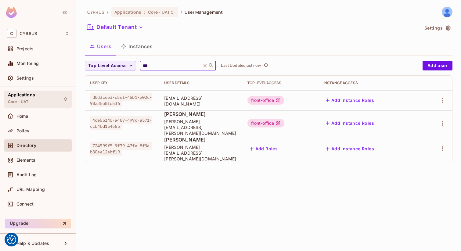 This screenshot has width=461, height=251. What do you see at coordinates (12, 33) in the screenshot?
I see `span: C` at bounding box center [12, 33].